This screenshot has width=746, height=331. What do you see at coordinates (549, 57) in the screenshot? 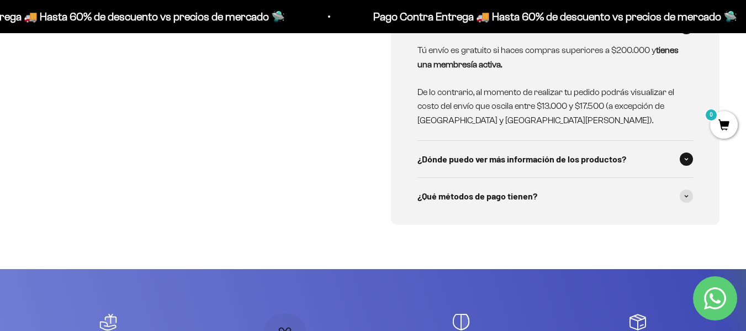
I see `p: Tú envío es gratuito si haces compras superiores a $200.000 y` at bounding box center [549, 57].